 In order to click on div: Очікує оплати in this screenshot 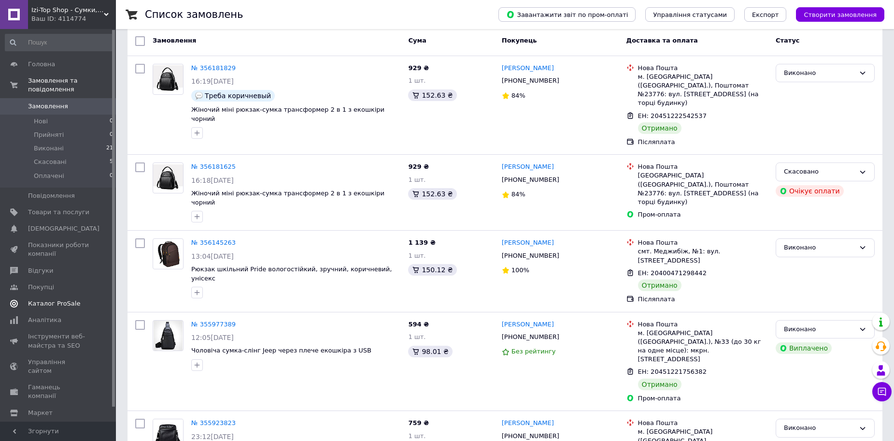, I will do `click(810, 191)`.